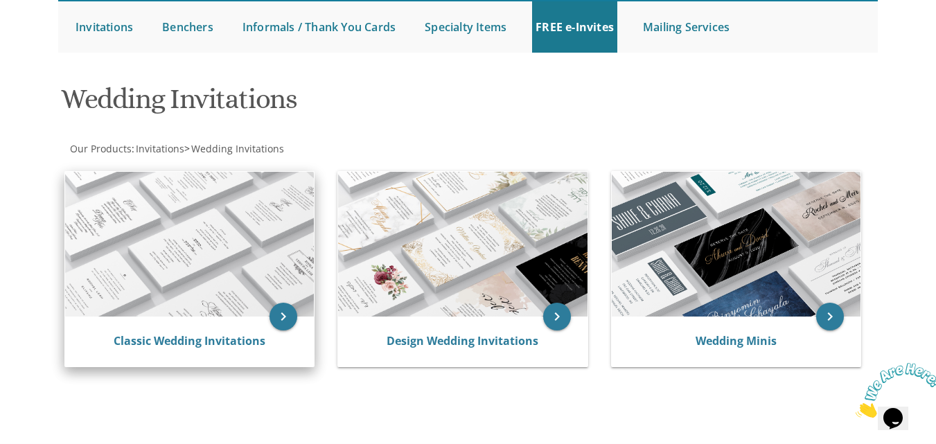  I want to click on img: Design Wedding Invitations, so click(462, 245).